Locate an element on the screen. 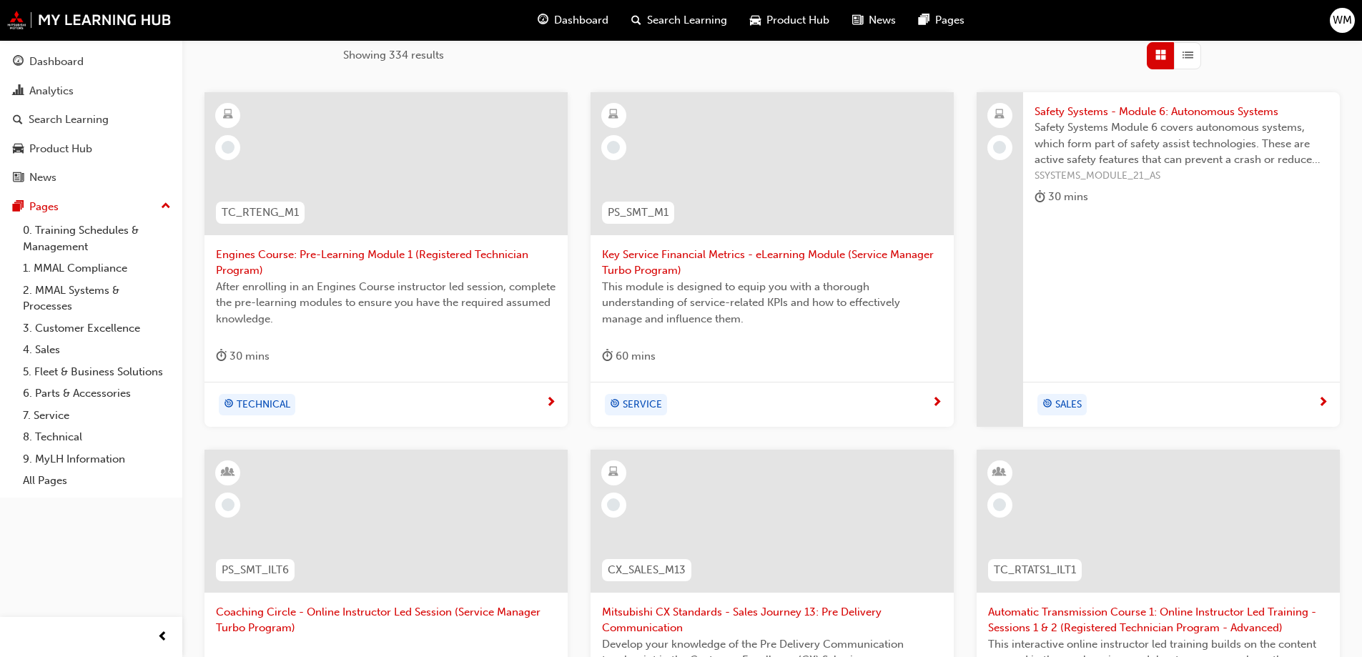 Image resolution: width=1362 pixels, height=657 pixels. span: This module is designed to equip you with a thorough understanding of service-related KPIs and ho... is located at coordinates (772, 303).